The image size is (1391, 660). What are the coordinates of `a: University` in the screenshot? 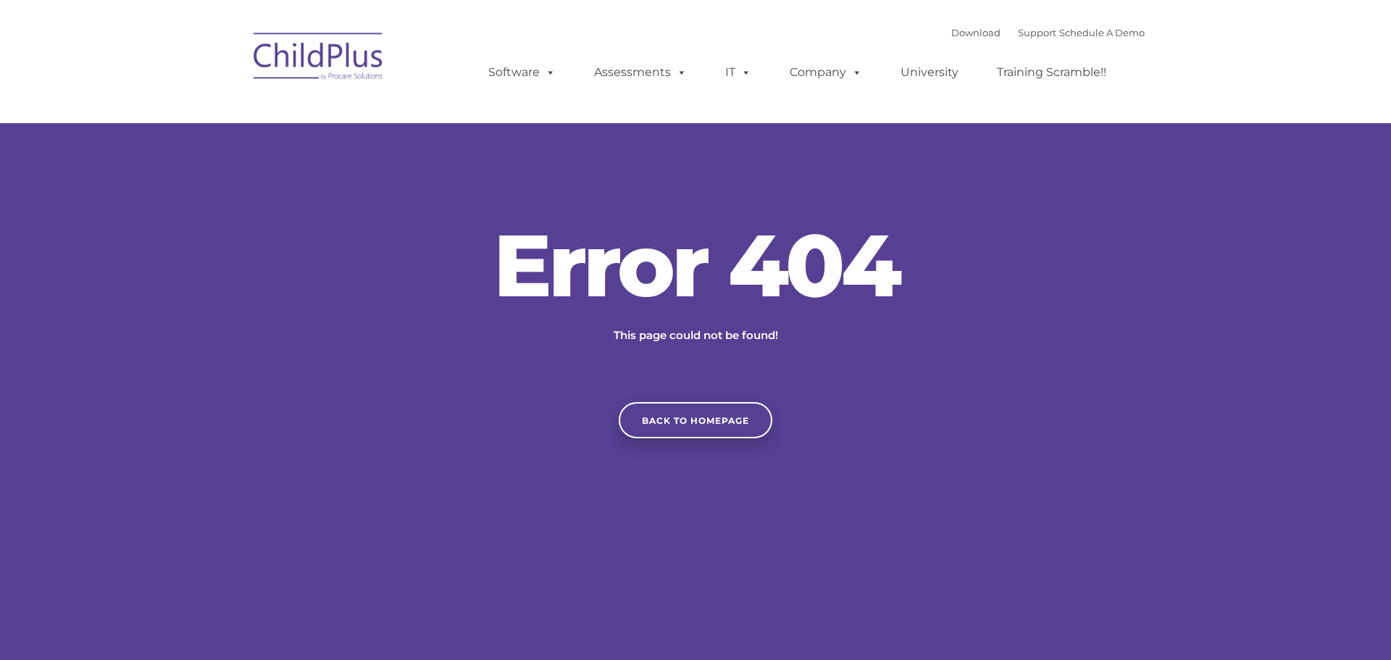 It's located at (929, 72).